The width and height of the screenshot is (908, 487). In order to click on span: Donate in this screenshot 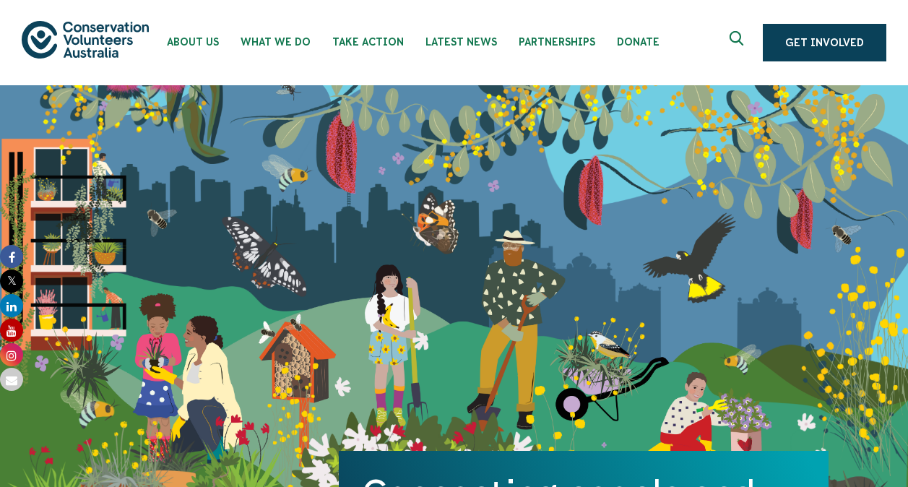, I will do `click(638, 42)`.